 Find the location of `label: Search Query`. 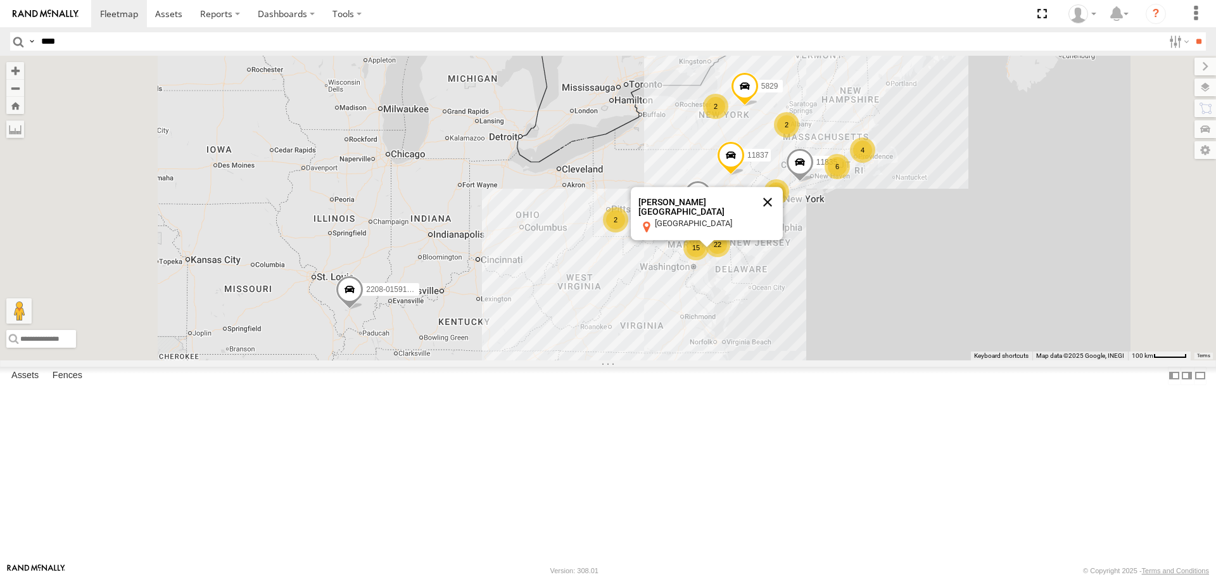

label: Search Query is located at coordinates (32, 41).